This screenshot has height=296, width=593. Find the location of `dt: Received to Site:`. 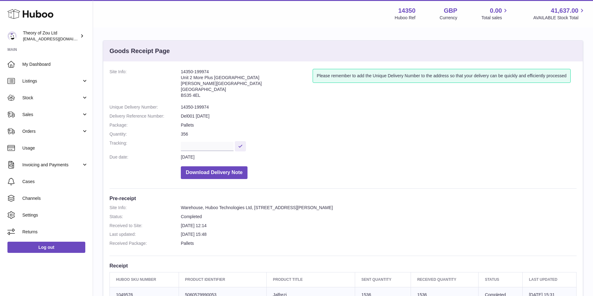

dt: Received to Site: is located at coordinates (145, 225).